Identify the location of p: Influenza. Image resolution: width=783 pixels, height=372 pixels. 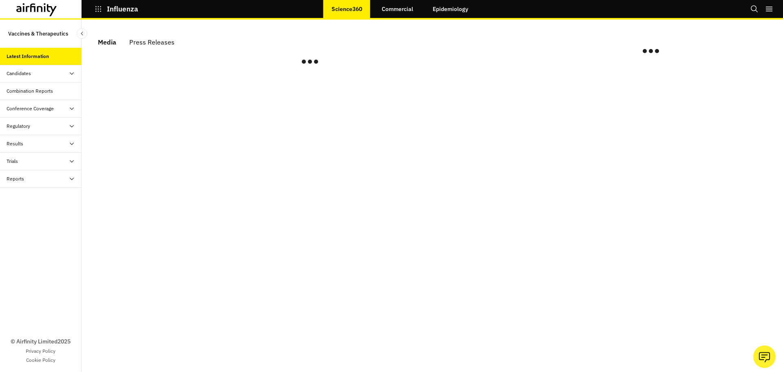
(122, 9).